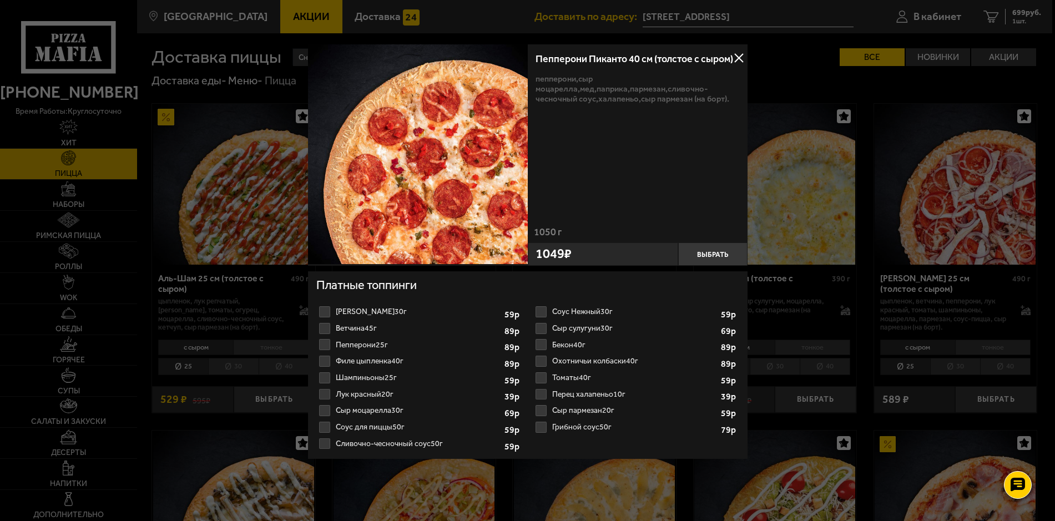 This screenshot has height=521, width=1055. Describe the element at coordinates (635, 427) in the screenshot. I see `label: Грибной соус 50г` at that location.